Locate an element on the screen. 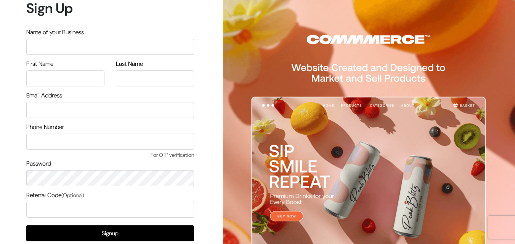  span: (Optional) is located at coordinates (73, 196).